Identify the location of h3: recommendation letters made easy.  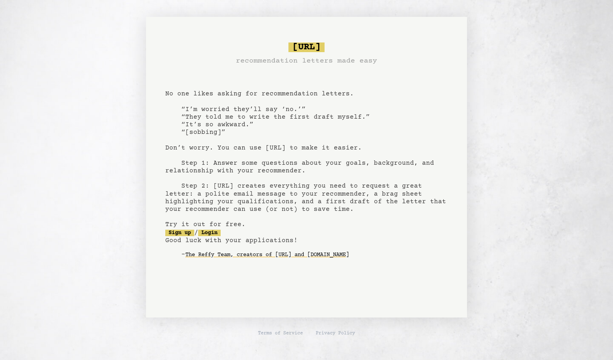
(307, 61).